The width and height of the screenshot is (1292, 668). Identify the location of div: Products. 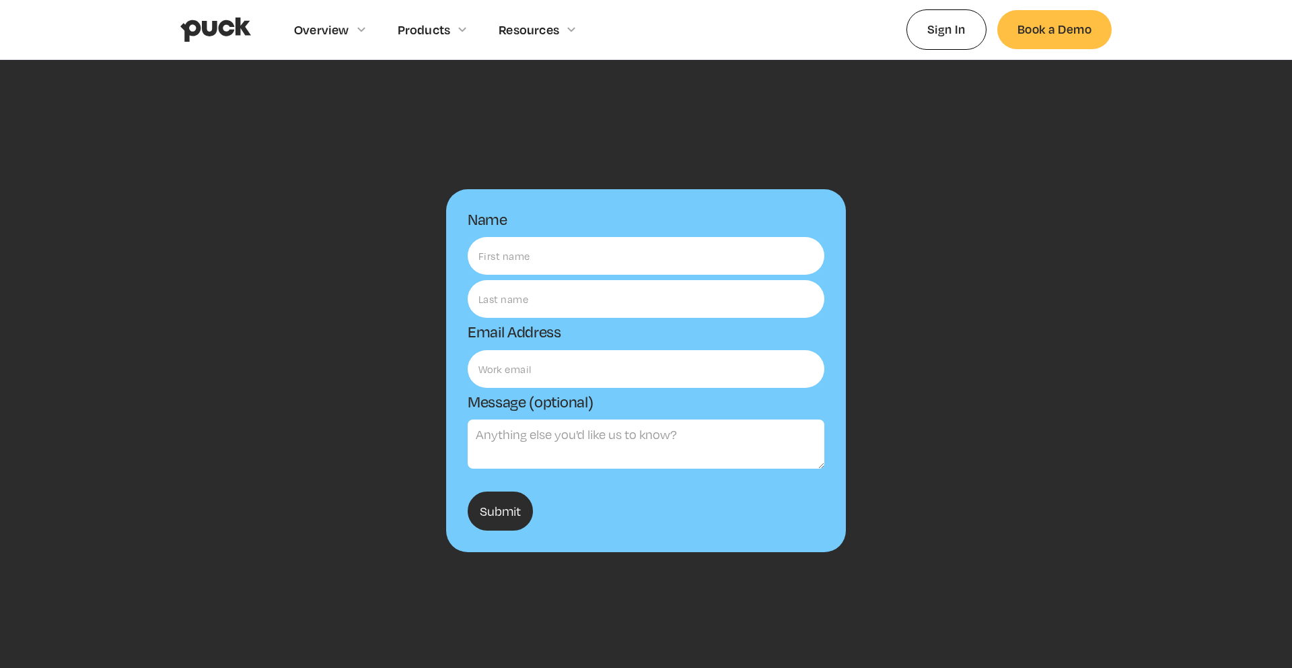
(424, 30).